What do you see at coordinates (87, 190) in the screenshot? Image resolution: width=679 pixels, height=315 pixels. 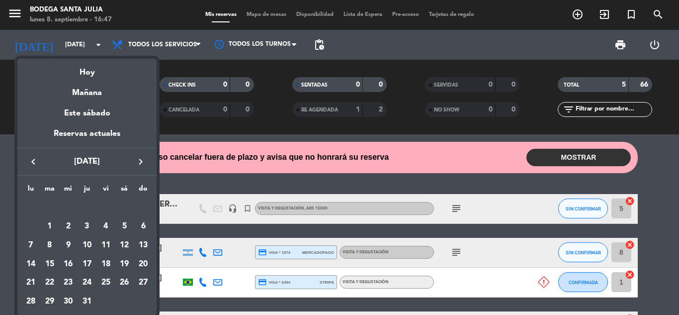 I see `th: jueves` at bounding box center [87, 190].